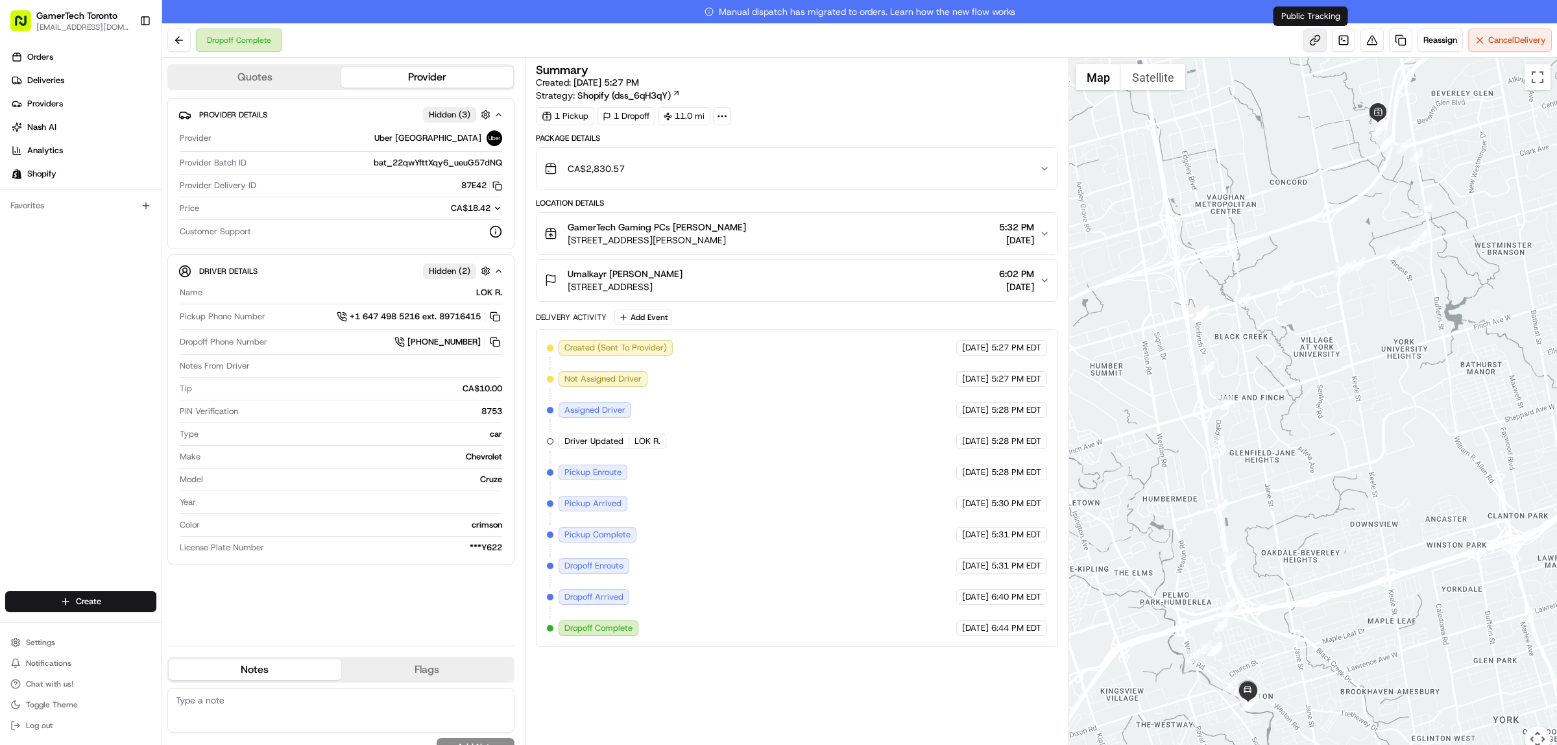  I want to click on div: 19, so click(1200, 314).